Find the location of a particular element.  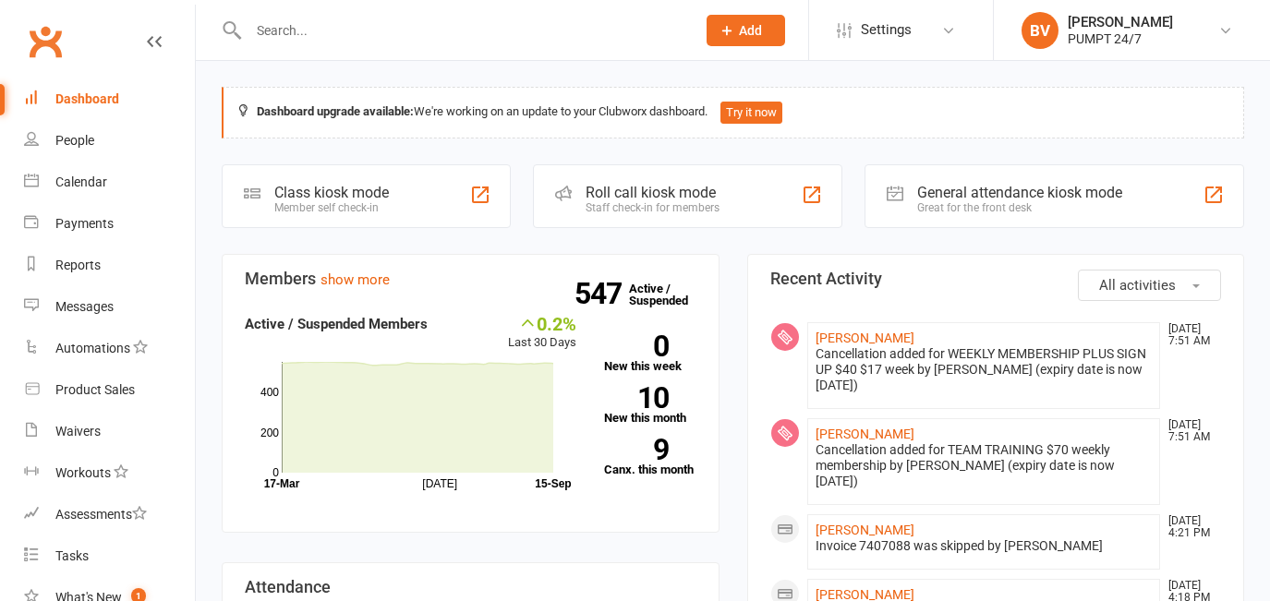

a: Dashboard is located at coordinates (109, 99).